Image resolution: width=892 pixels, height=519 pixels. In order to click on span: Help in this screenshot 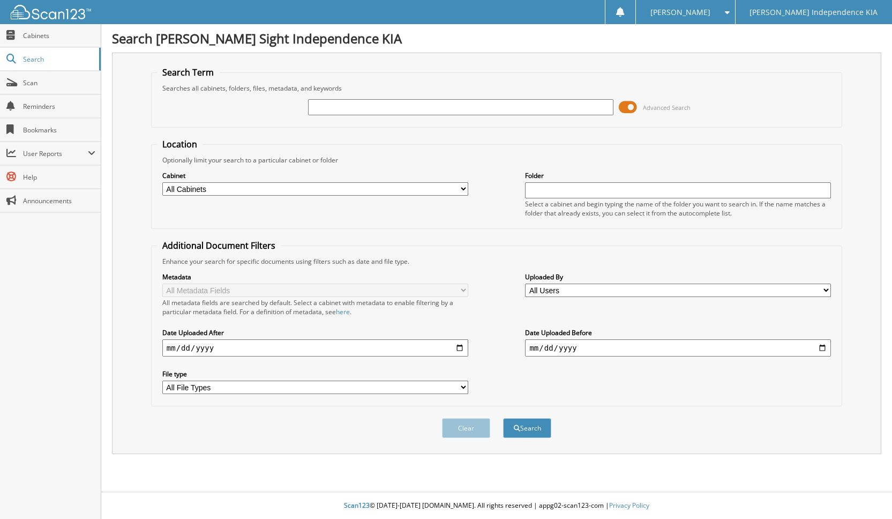, I will do `click(59, 177)`.